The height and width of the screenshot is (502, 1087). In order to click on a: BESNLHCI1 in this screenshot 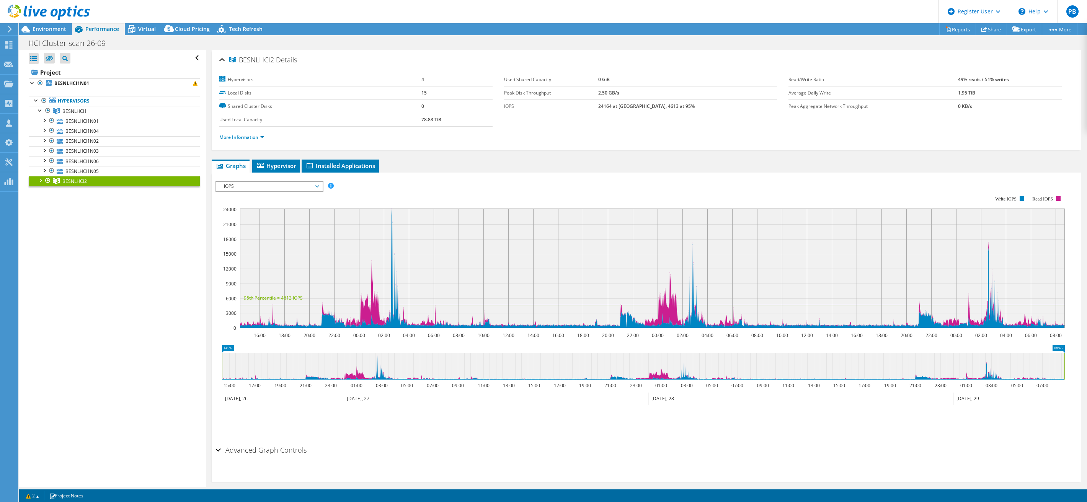, I will do `click(114, 111)`.